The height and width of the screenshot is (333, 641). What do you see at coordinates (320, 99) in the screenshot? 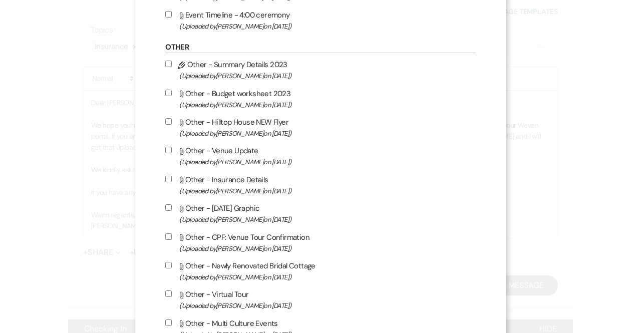
I see `label: Other - Budget worksheet 2023` at bounding box center [320, 99].